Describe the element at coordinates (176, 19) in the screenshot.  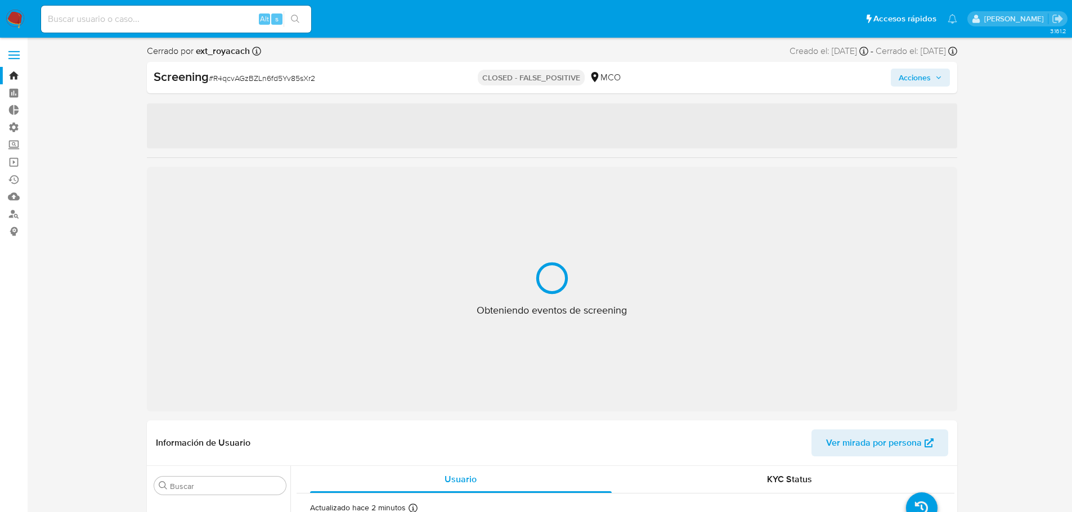
I see `input: Buscar usuario o caso...` at that location.